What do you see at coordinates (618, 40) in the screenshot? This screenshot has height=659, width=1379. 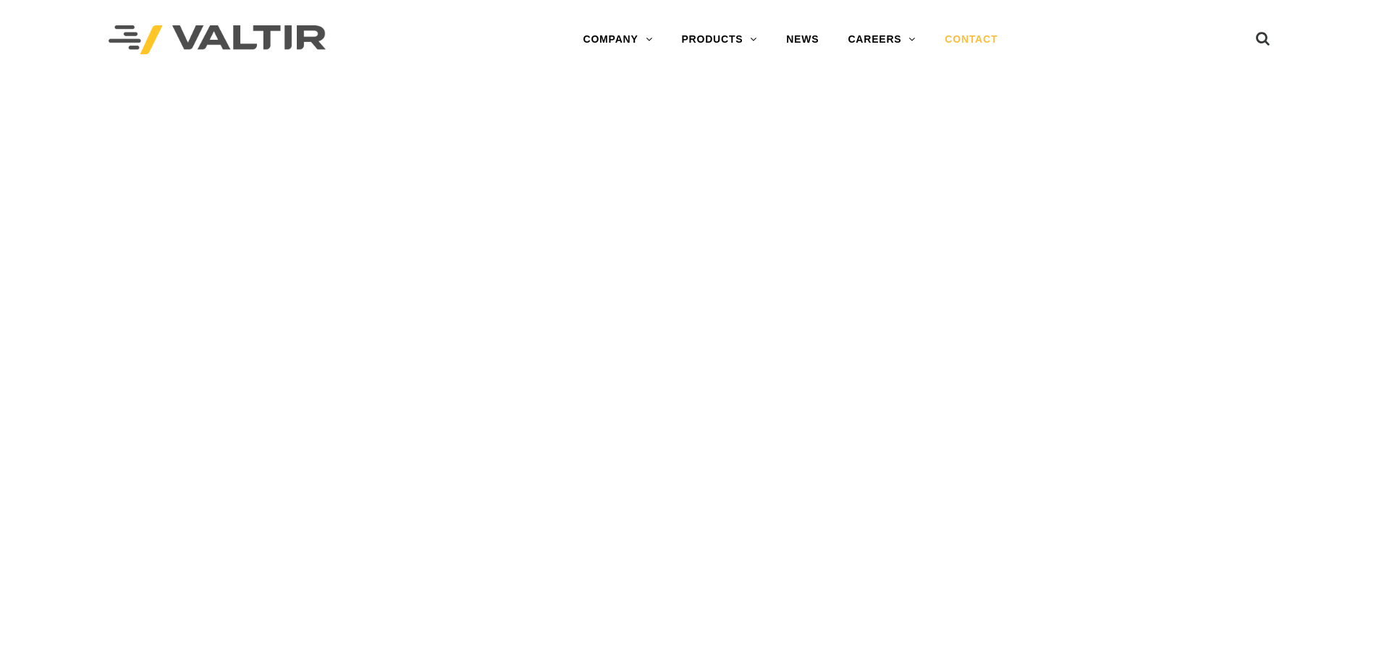 I see `a: COMPANY` at bounding box center [618, 40].